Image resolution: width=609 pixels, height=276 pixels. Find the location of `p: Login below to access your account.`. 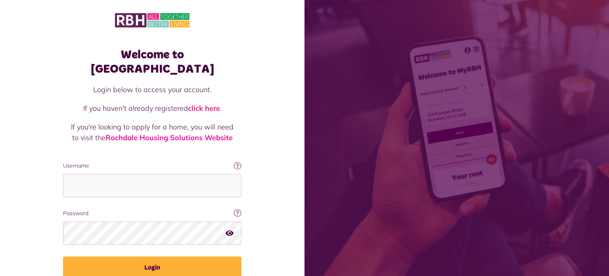

p: Login below to access your account. is located at coordinates (152, 89).